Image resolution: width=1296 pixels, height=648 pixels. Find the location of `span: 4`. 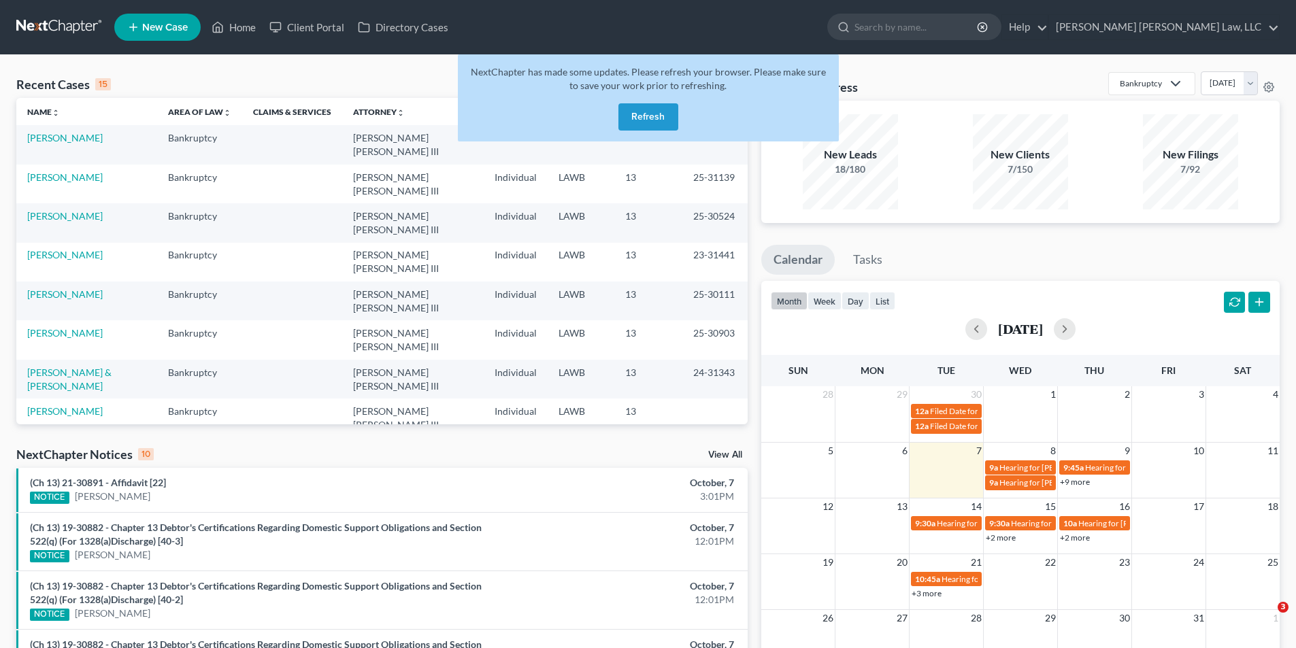

span: 4 is located at coordinates (1276, 395).